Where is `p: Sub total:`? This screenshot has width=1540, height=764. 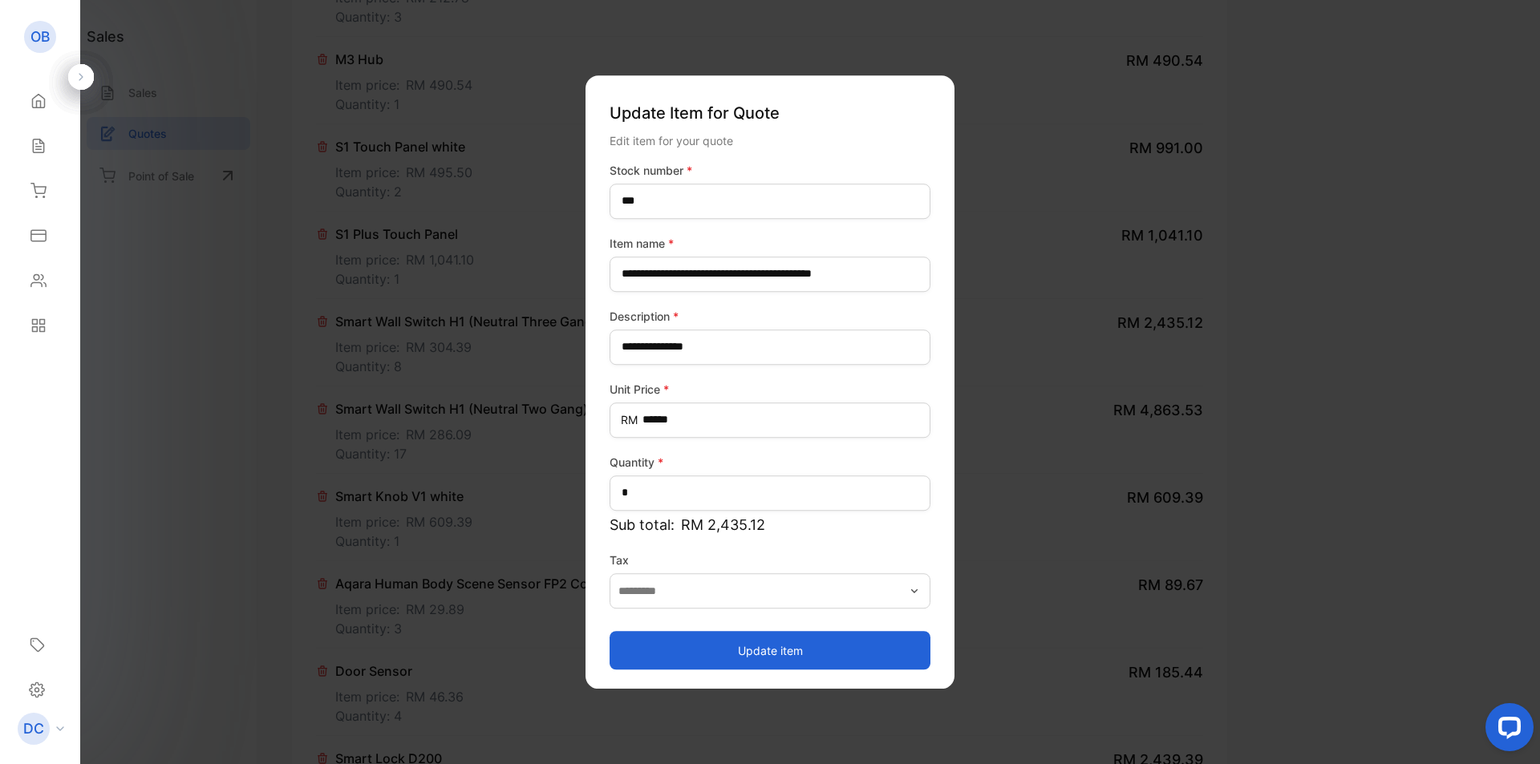
p: Sub total: is located at coordinates (770, 525).